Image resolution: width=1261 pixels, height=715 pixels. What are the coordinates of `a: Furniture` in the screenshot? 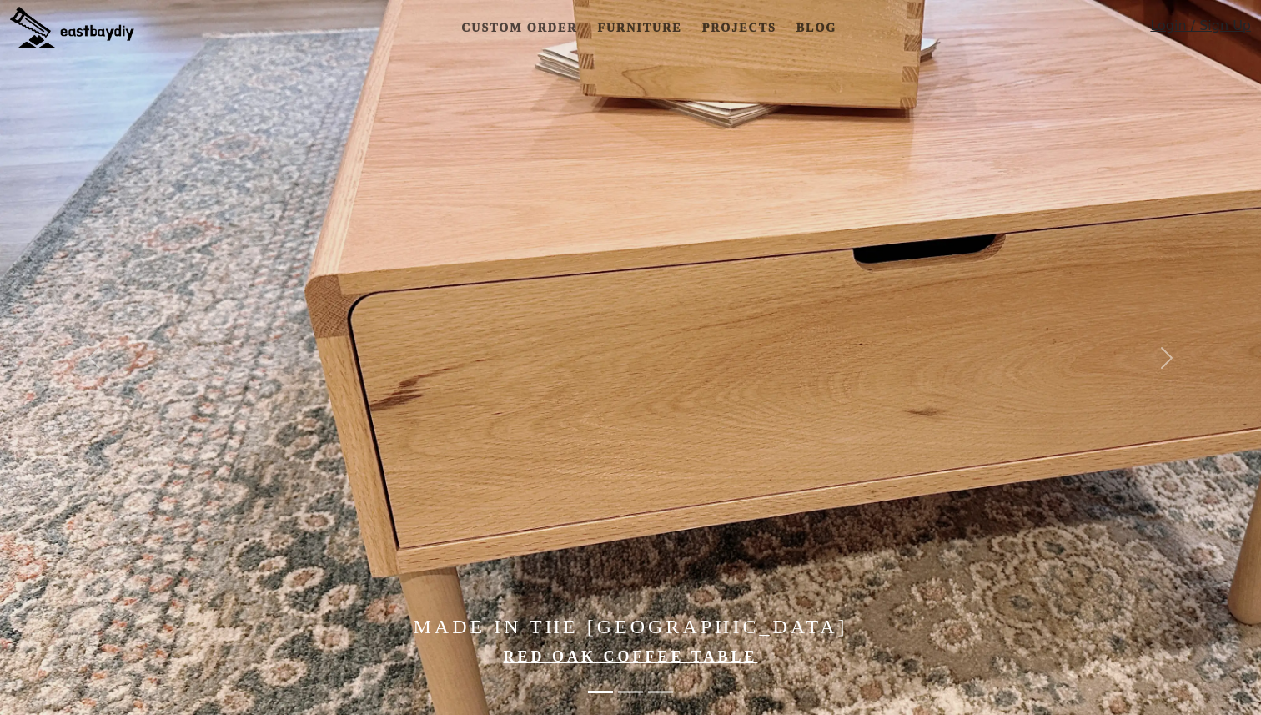 It's located at (639, 28).